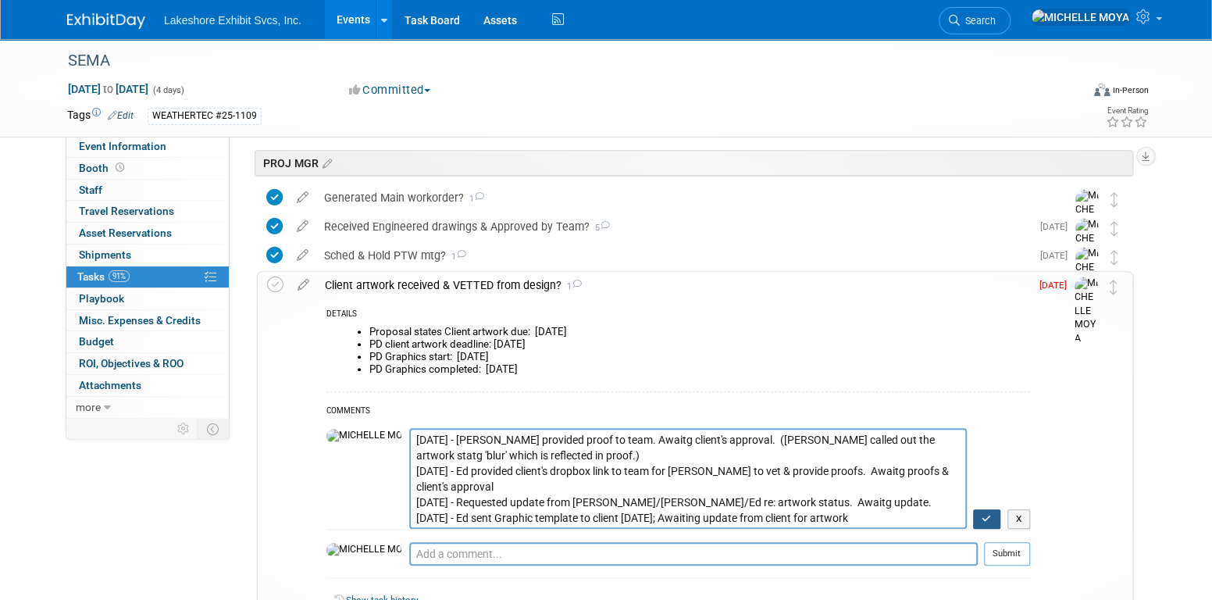  Describe the element at coordinates (148, 255) in the screenshot. I see `a: Shipments` at that location.